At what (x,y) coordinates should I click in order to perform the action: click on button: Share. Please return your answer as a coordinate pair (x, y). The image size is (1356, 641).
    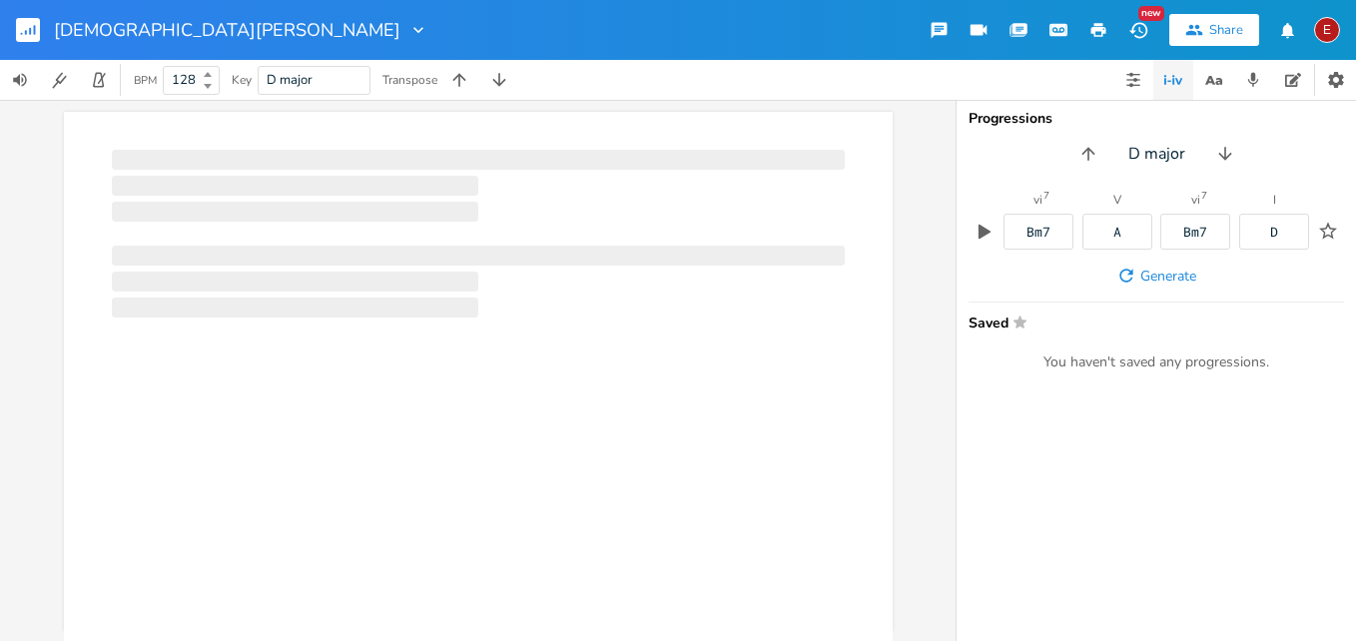
    Looking at the image, I should click on (1214, 30).